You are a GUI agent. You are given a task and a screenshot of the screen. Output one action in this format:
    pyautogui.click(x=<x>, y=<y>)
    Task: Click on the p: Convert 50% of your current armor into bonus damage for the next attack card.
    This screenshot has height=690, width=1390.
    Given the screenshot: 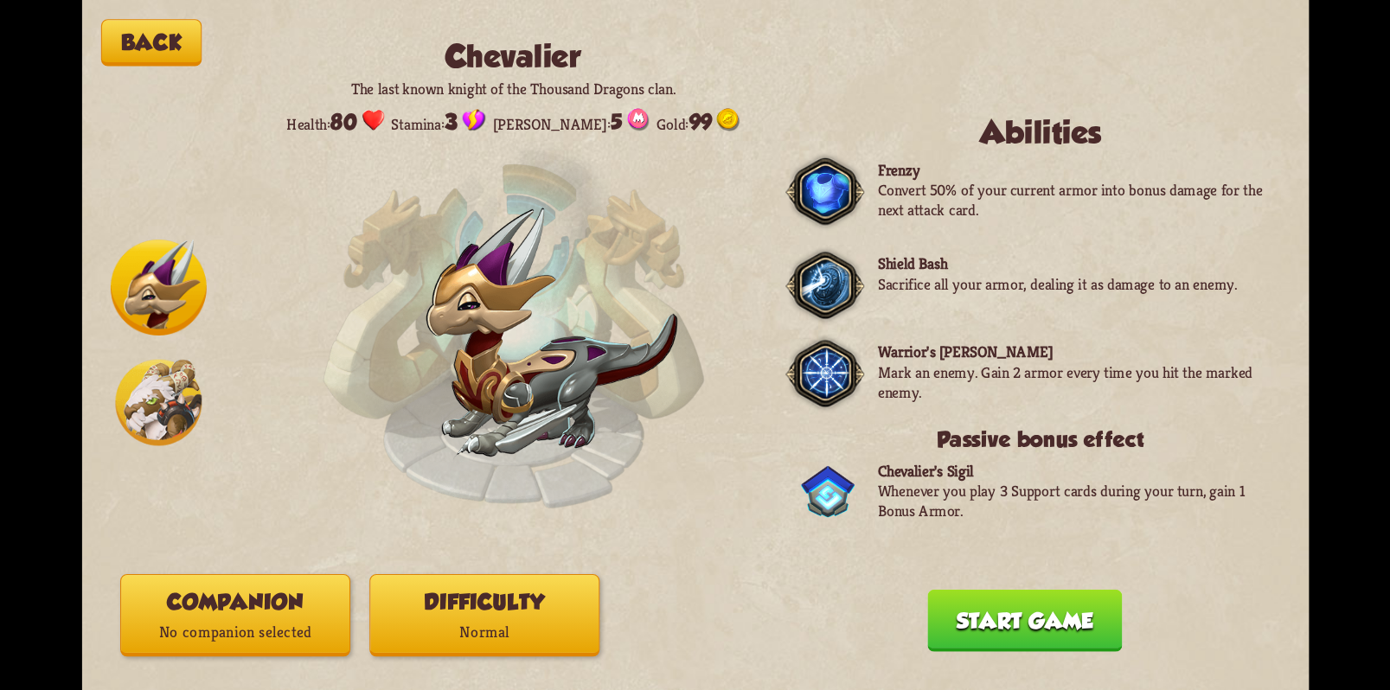 What is the action you would take?
    pyautogui.click(x=1078, y=200)
    